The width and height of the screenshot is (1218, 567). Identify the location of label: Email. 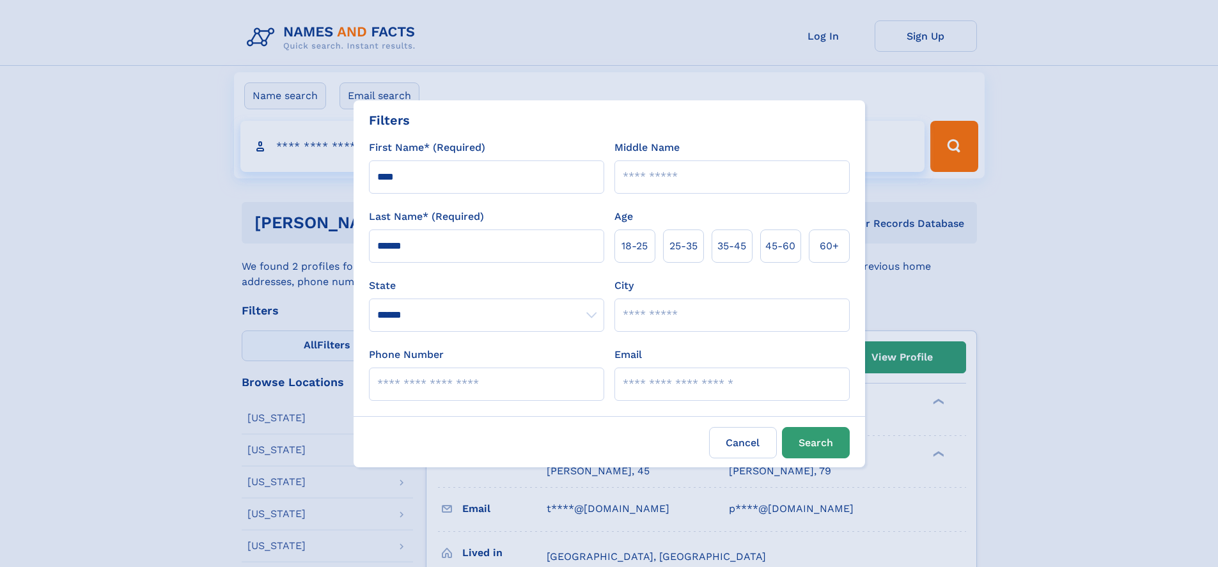
(628, 355).